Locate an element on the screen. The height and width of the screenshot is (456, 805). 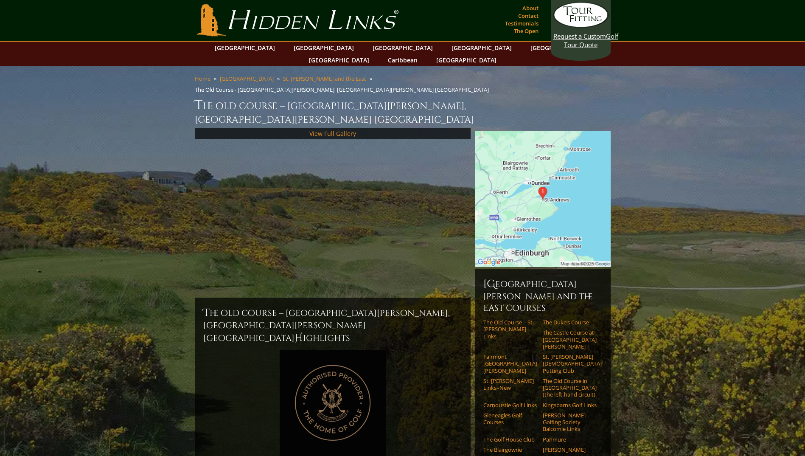
a: Request a CustomGolf Tour Quote is located at coordinates (581, 25).